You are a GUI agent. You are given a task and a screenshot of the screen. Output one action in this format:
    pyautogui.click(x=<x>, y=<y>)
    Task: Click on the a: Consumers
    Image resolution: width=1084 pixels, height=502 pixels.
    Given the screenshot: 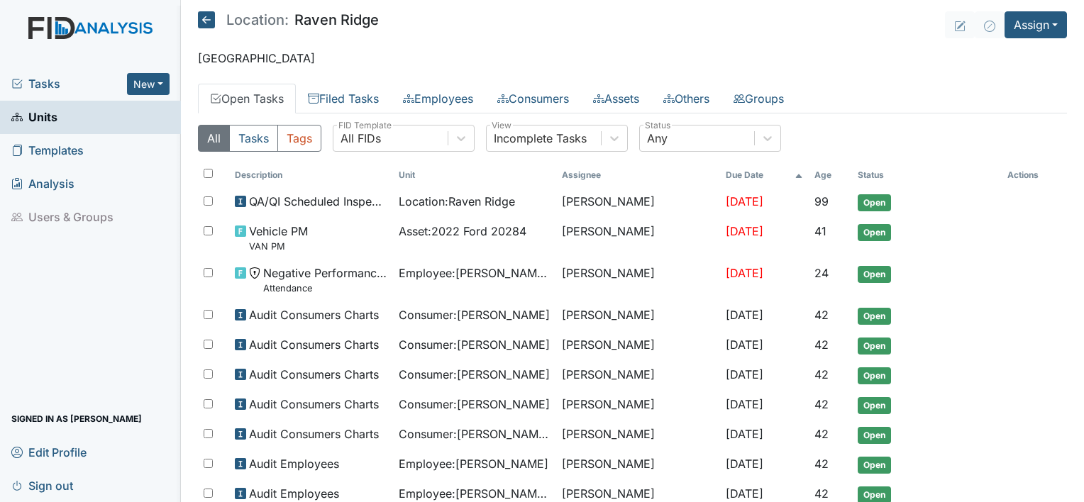 What is the action you would take?
    pyautogui.click(x=533, y=99)
    